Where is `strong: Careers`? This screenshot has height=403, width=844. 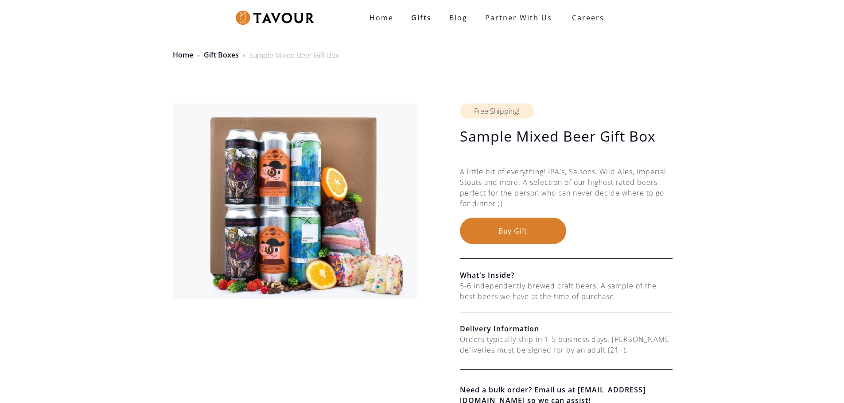 strong: Careers is located at coordinates (588, 18).